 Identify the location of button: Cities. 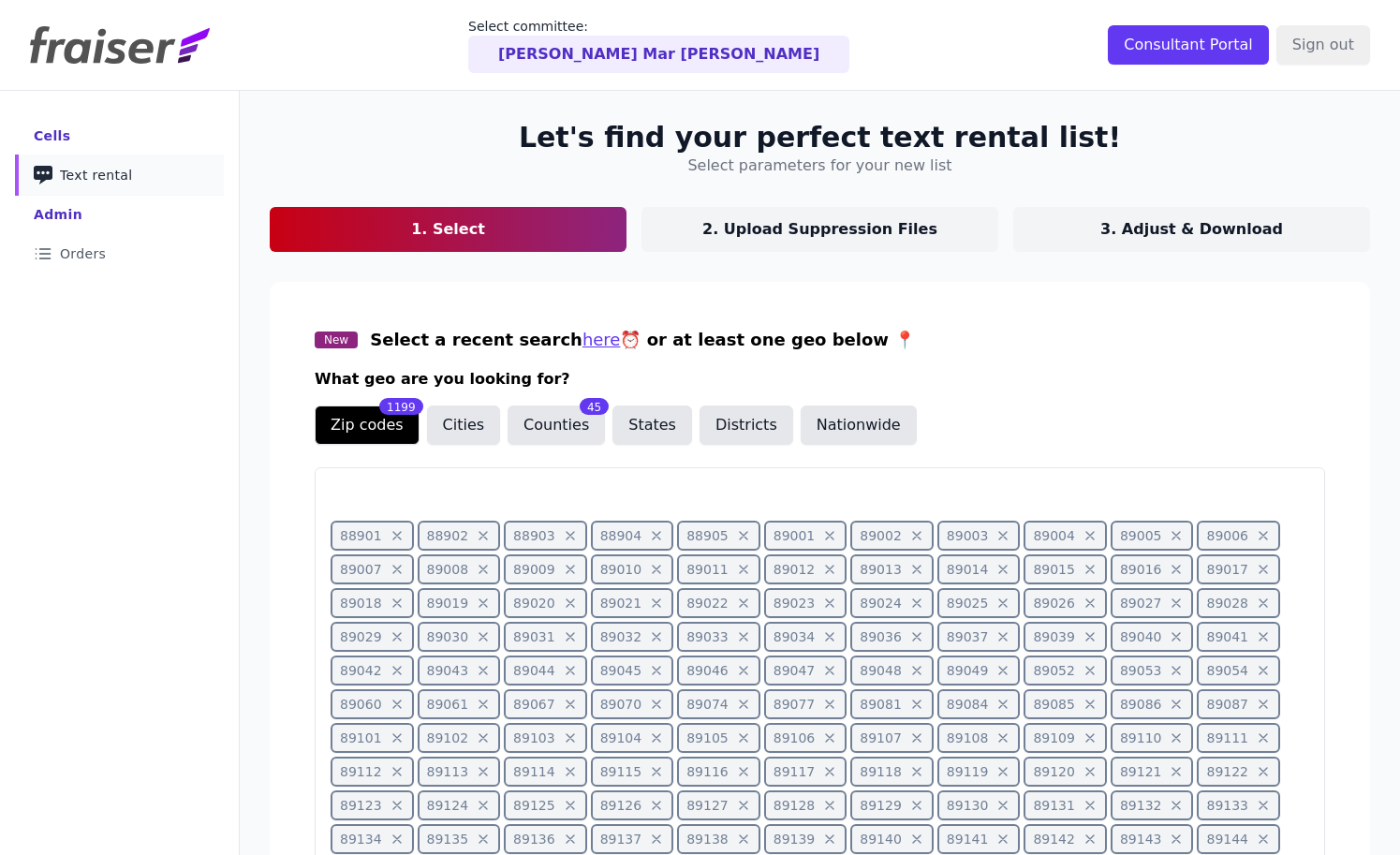
(463, 425).